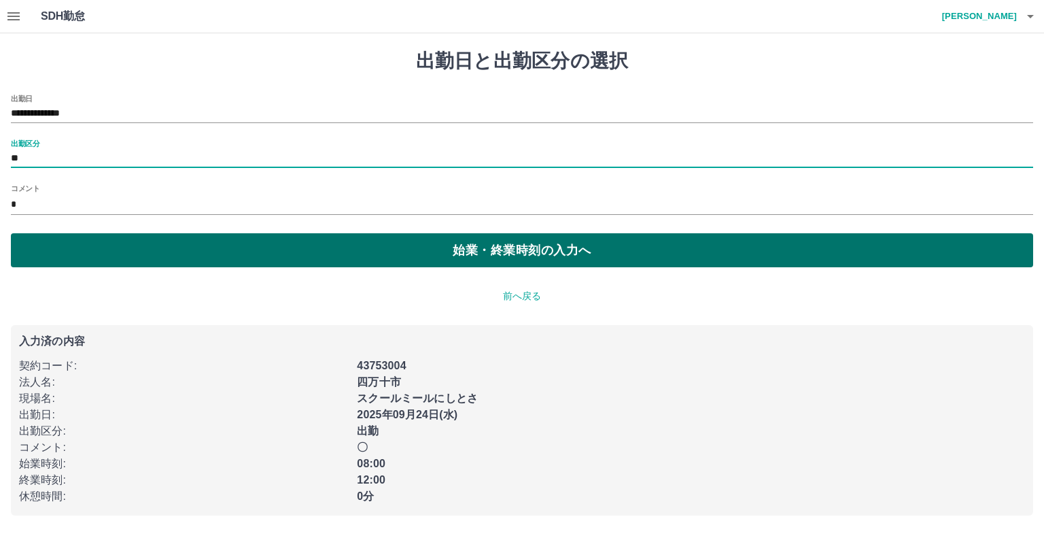 Image resolution: width=1044 pixels, height=538 pixels. What do you see at coordinates (25, 143) in the screenshot?
I see `label: 出勤区分` at bounding box center [25, 143].